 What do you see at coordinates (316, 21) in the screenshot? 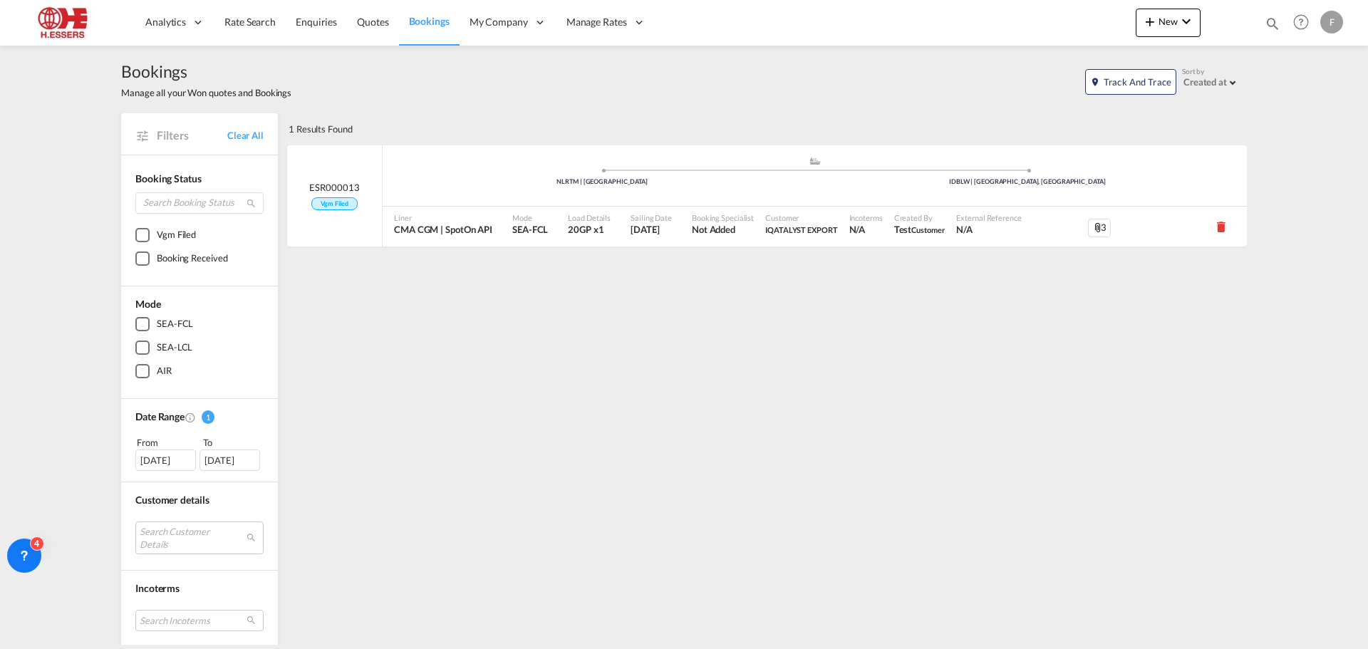
I see `span: Enquiries` at bounding box center [316, 21].